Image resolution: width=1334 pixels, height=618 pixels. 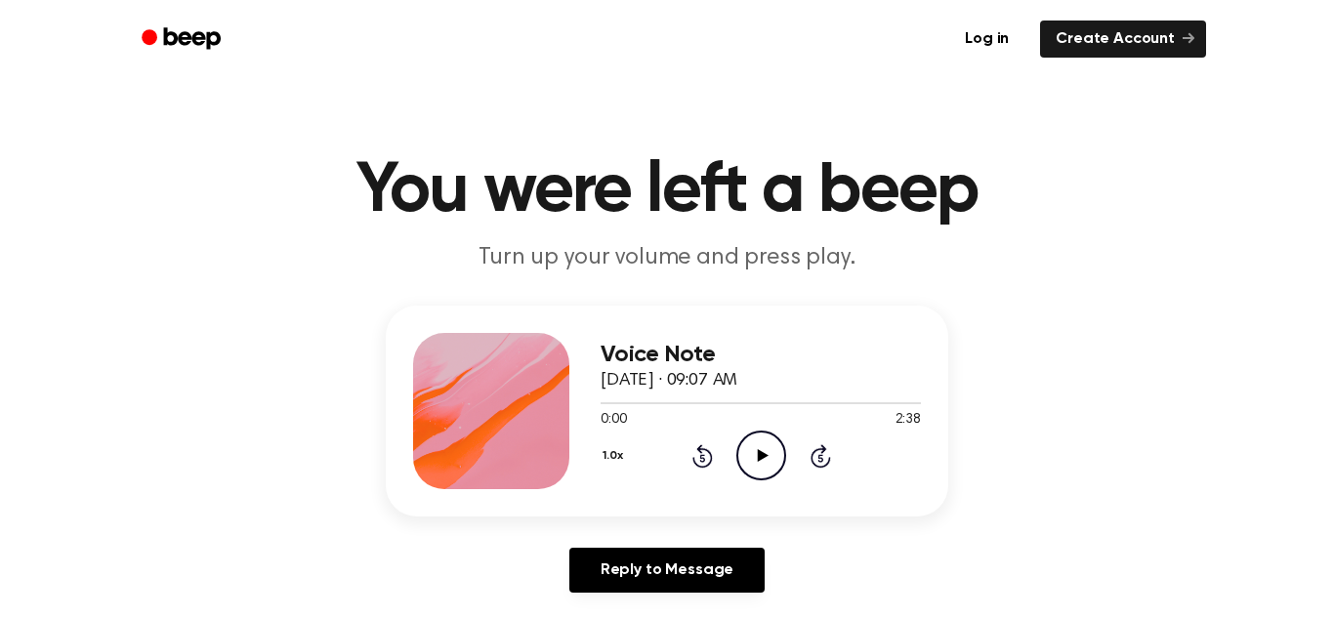 I want to click on a: Create Account, so click(x=1123, y=39).